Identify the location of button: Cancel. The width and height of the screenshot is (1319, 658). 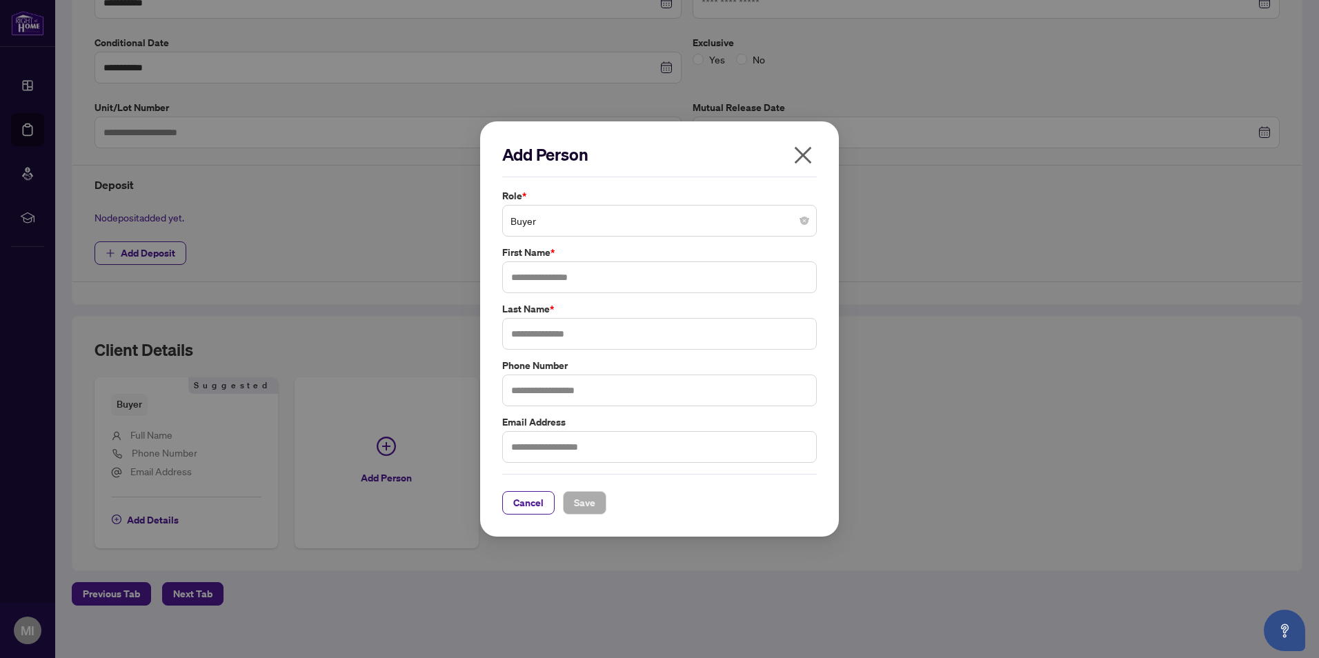
(528, 503).